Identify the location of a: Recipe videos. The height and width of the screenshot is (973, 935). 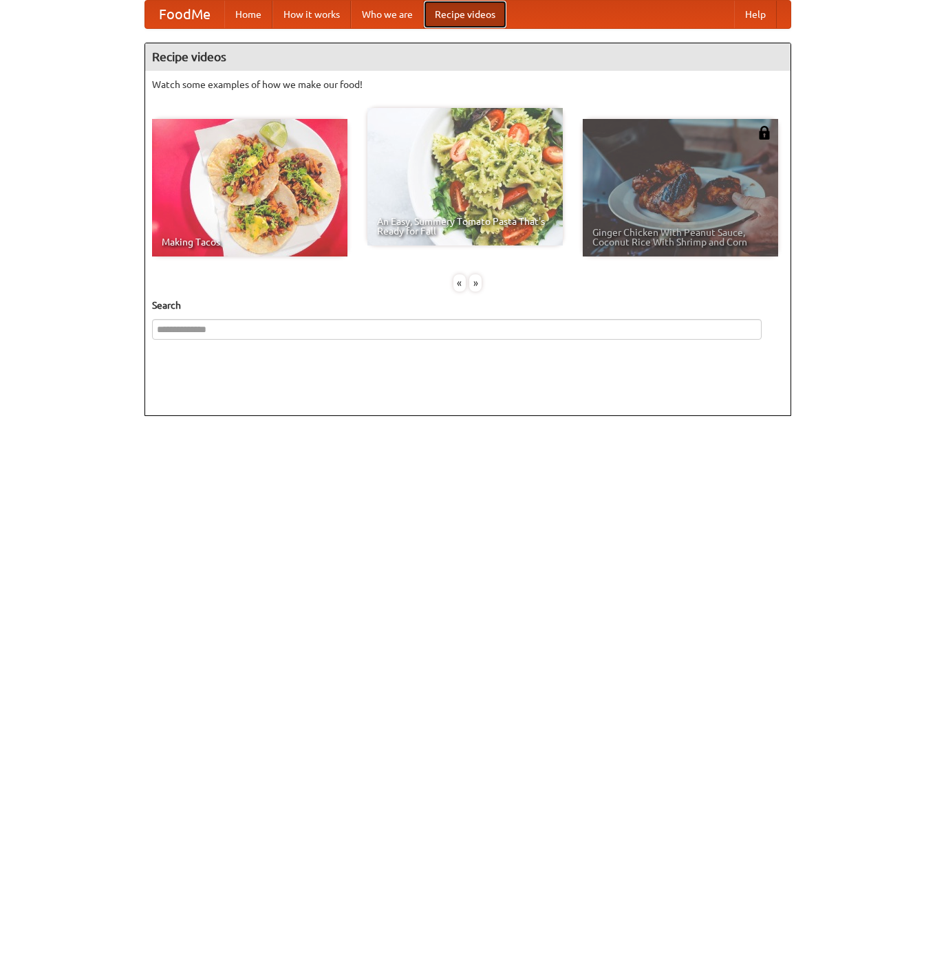
(465, 14).